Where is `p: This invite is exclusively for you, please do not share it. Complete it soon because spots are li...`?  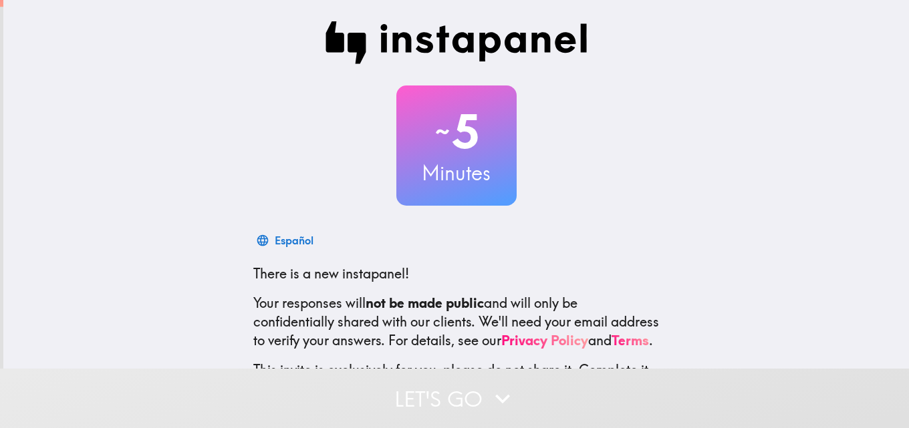 p: This invite is exclusively for you, please do not share it. Complete it soon because spots are li... is located at coordinates (456, 379).